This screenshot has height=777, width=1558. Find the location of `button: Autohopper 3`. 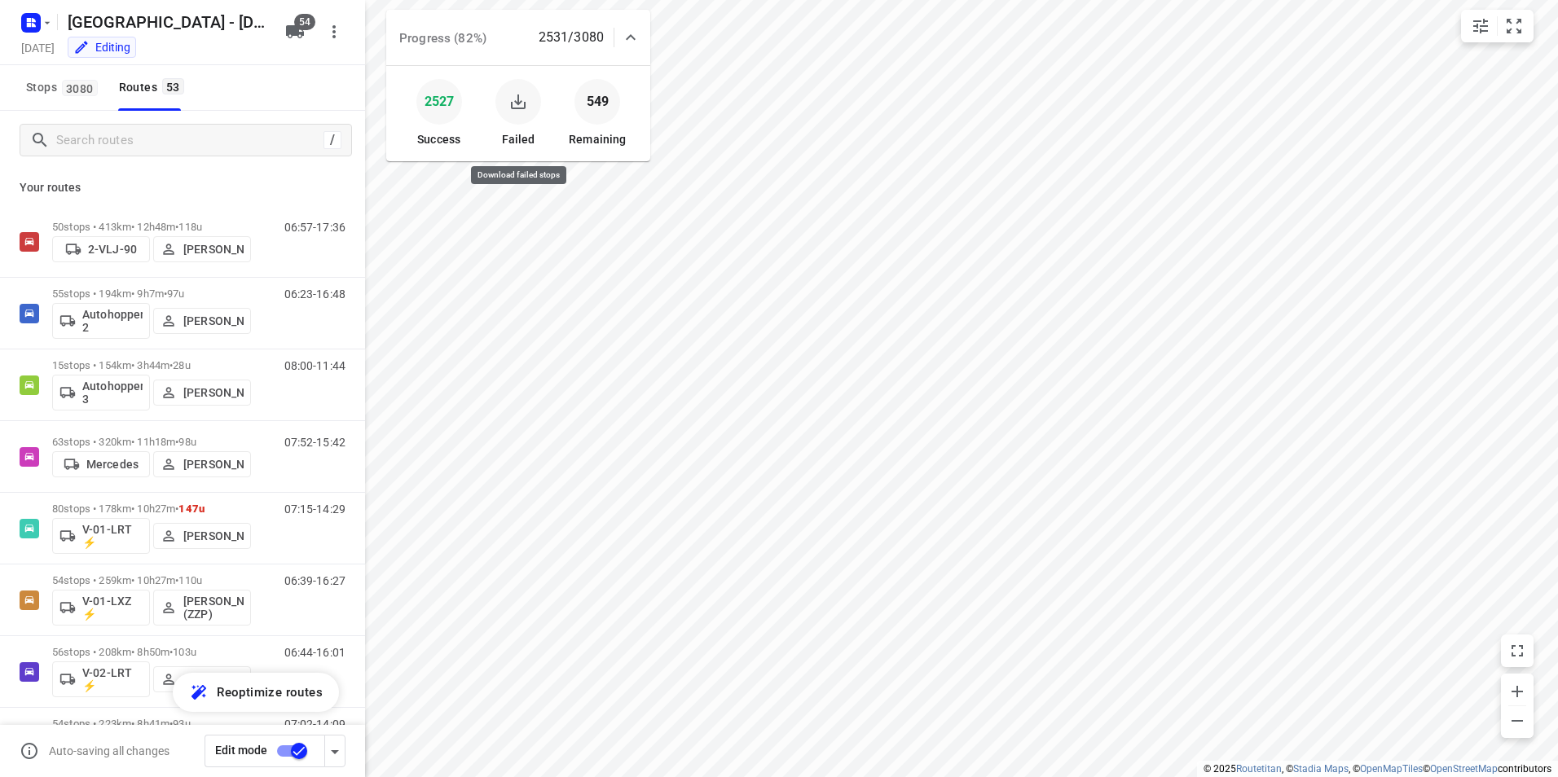

button: Autohopper 3 is located at coordinates (101, 393).